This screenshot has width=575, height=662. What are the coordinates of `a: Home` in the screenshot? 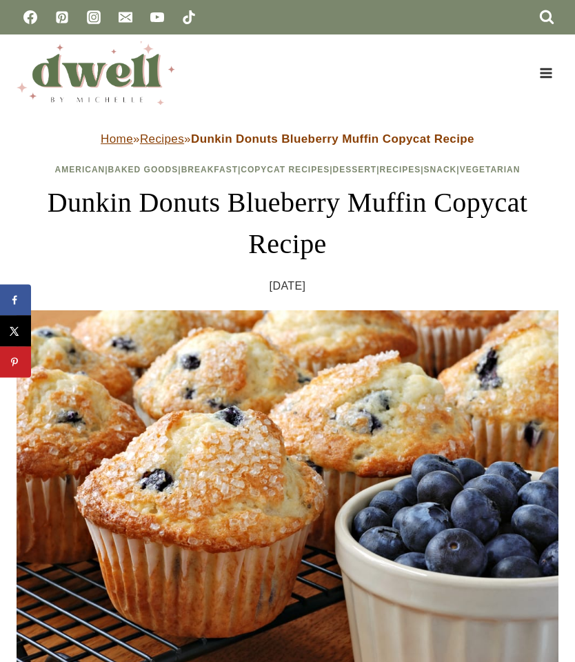 It's located at (116, 139).